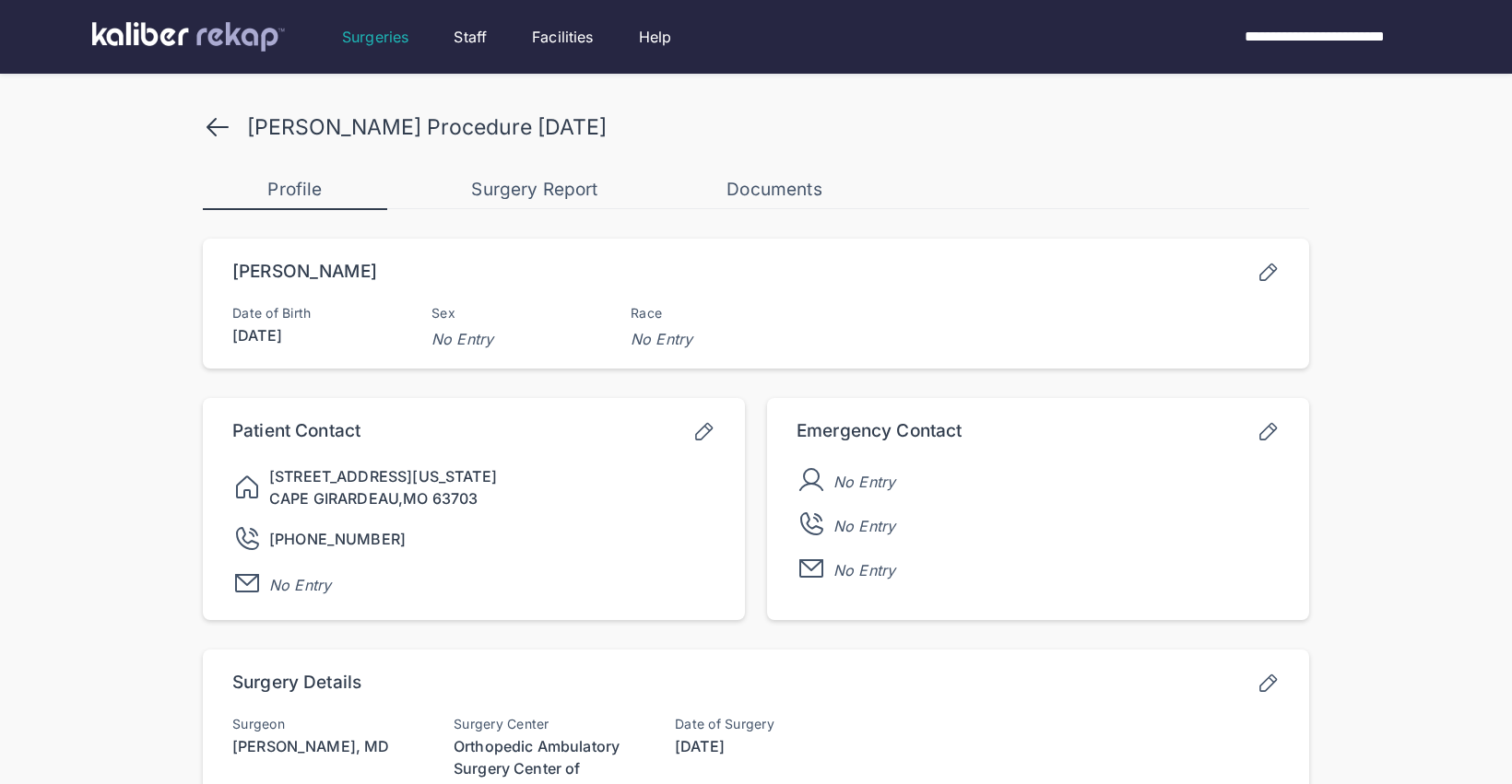 This screenshot has height=784, width=1512. I want to click on div: Profile, so click(295, 189).